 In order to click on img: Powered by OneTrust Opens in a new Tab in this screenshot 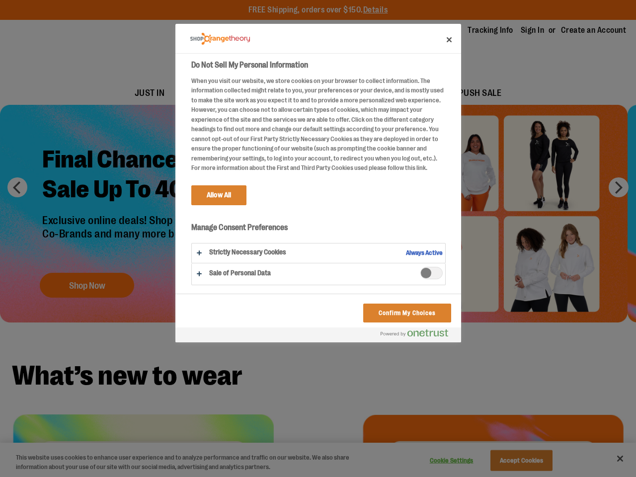, I will do `click(414, 333)`.